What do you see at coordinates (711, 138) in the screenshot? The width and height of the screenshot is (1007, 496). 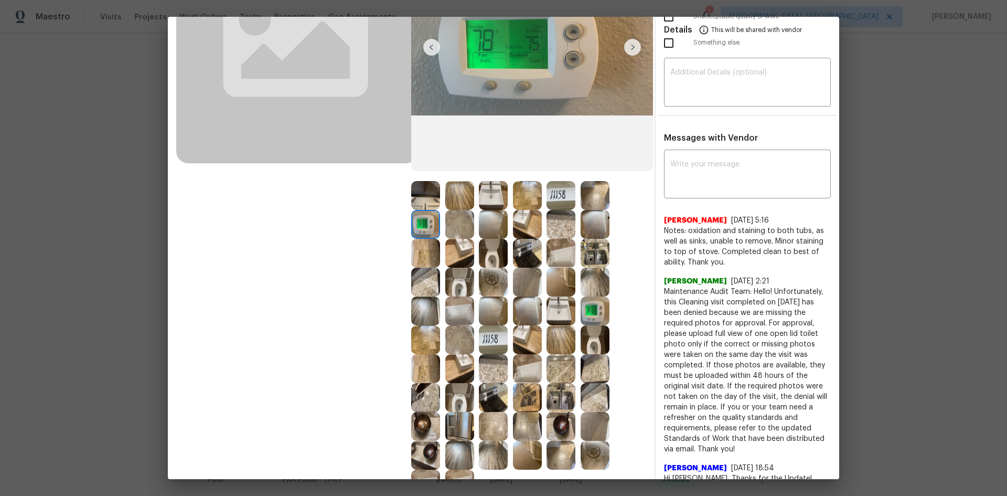 I see `span: Messages with Vendor` at bounding box center [711, 138].